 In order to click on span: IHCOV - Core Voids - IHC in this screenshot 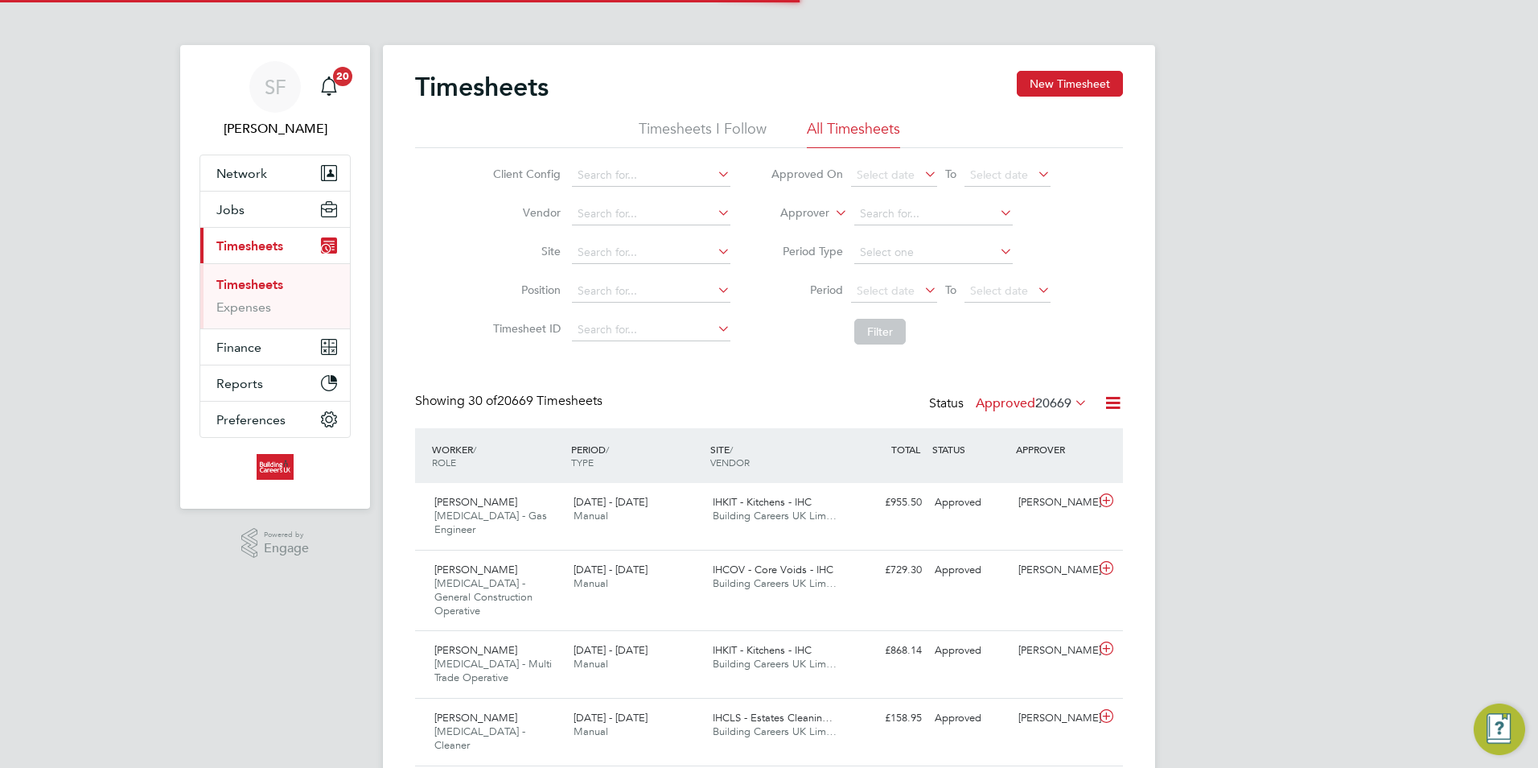, I will do `click(773, 569)`.